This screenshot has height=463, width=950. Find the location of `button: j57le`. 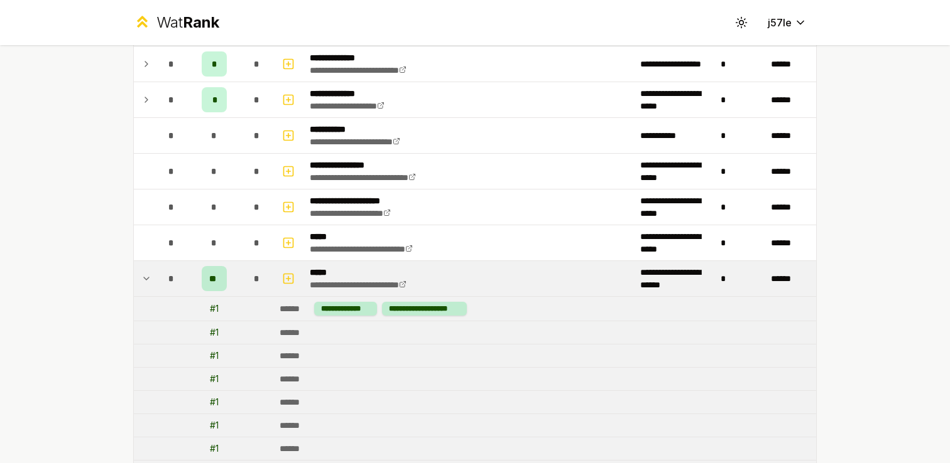

button: j57le is located at coordinates (787, 23).